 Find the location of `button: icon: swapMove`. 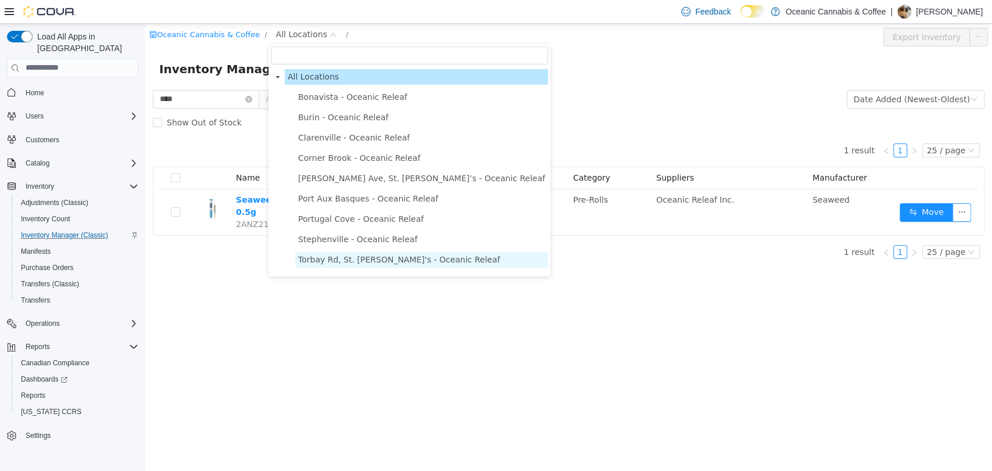

button: icon: swapMove is located at coordinates (781, 189).